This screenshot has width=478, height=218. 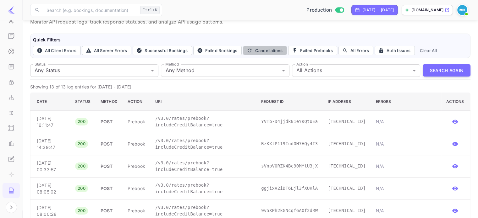 I want to click on button: All Client Errors, so click(x=57, y=51).